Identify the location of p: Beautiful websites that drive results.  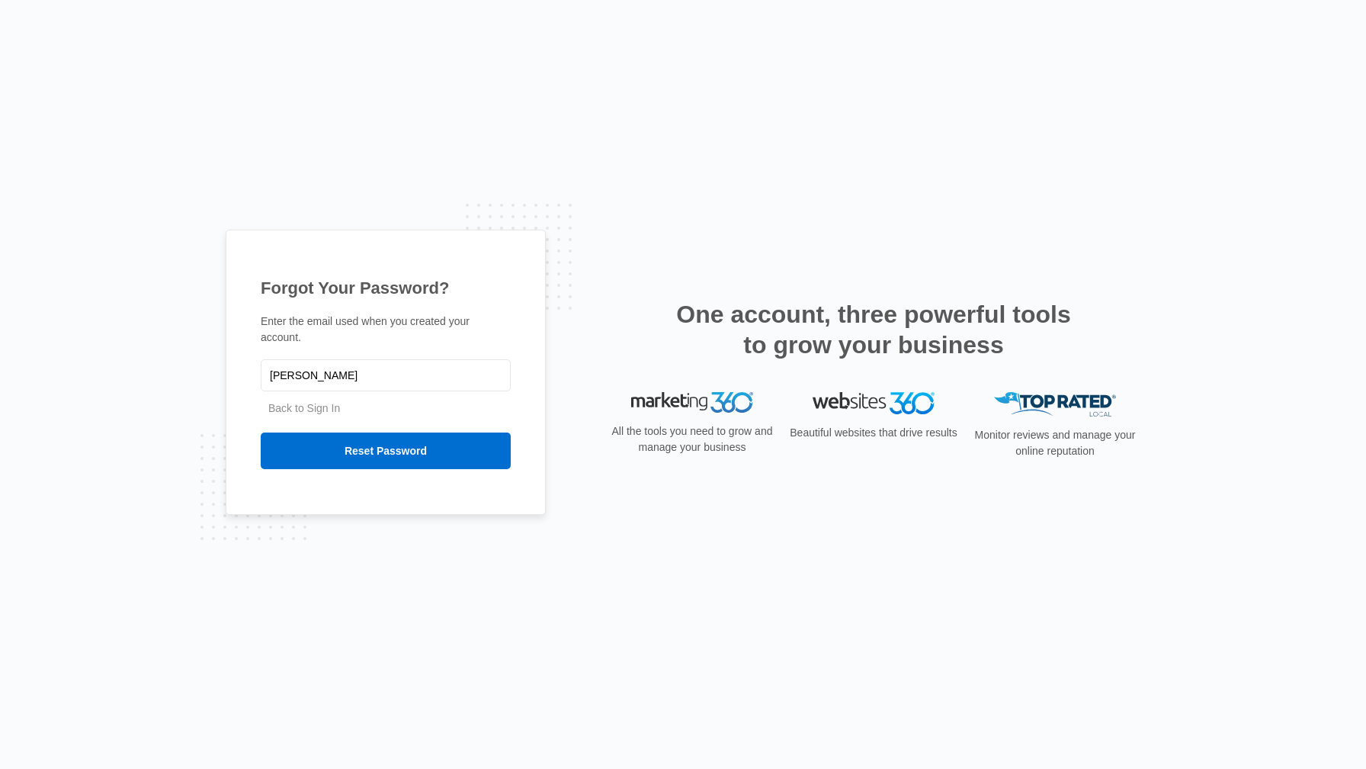
(874, 432).